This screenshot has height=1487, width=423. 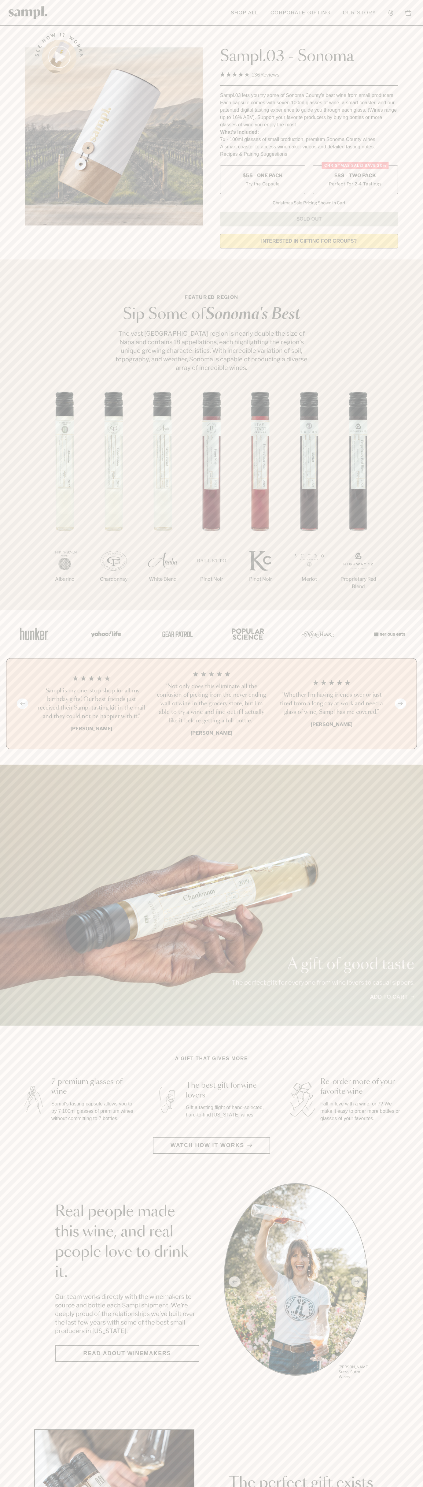 What do you see at coordinates (65, 497) in the screenshot?
I see `li: 1 / 7` at bounding box center [65, 497].